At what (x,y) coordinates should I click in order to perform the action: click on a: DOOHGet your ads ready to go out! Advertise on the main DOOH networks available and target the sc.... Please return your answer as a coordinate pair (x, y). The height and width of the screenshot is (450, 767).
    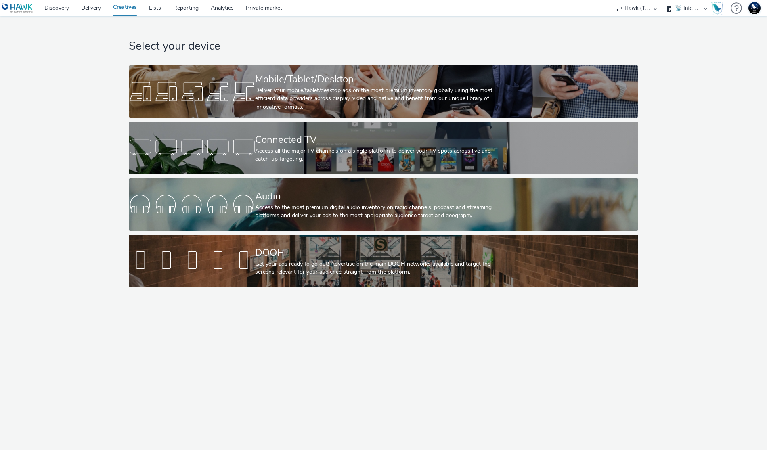
    Looking at the image, I should click on (384, 261).